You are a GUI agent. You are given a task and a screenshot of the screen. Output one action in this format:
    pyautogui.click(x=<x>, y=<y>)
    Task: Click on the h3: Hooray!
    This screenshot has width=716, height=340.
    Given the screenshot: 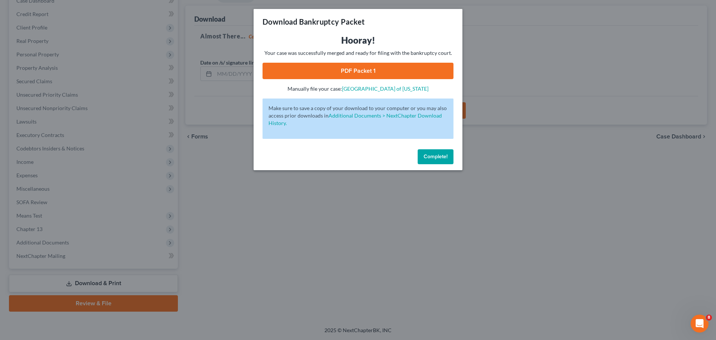 What is the action you would take?
    pyautogui.click(x=358, y=40)
    